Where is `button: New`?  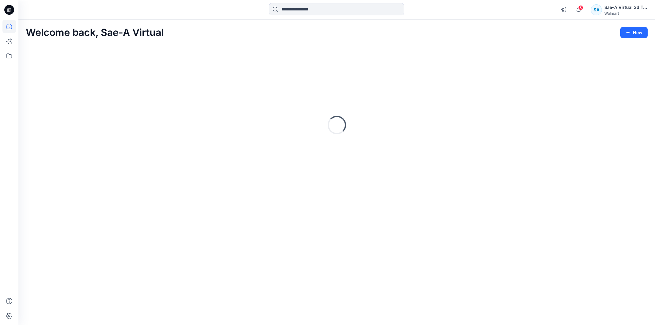
button: New is located at coordinates (634, 33).